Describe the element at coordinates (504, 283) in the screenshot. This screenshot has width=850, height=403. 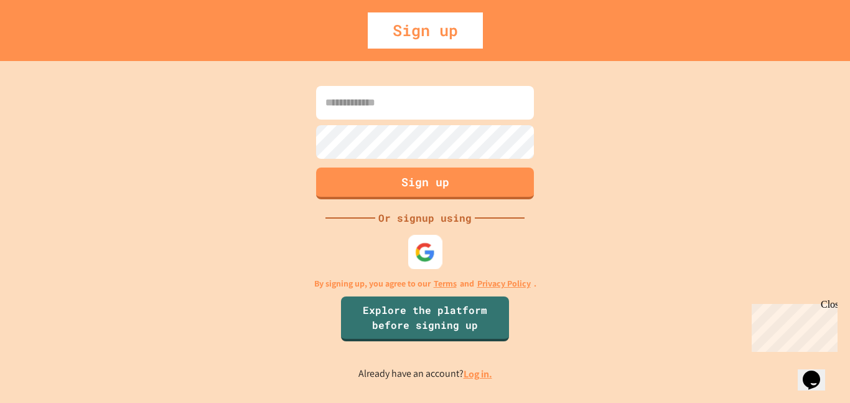
I see `a: Privacy Policy` at that location.